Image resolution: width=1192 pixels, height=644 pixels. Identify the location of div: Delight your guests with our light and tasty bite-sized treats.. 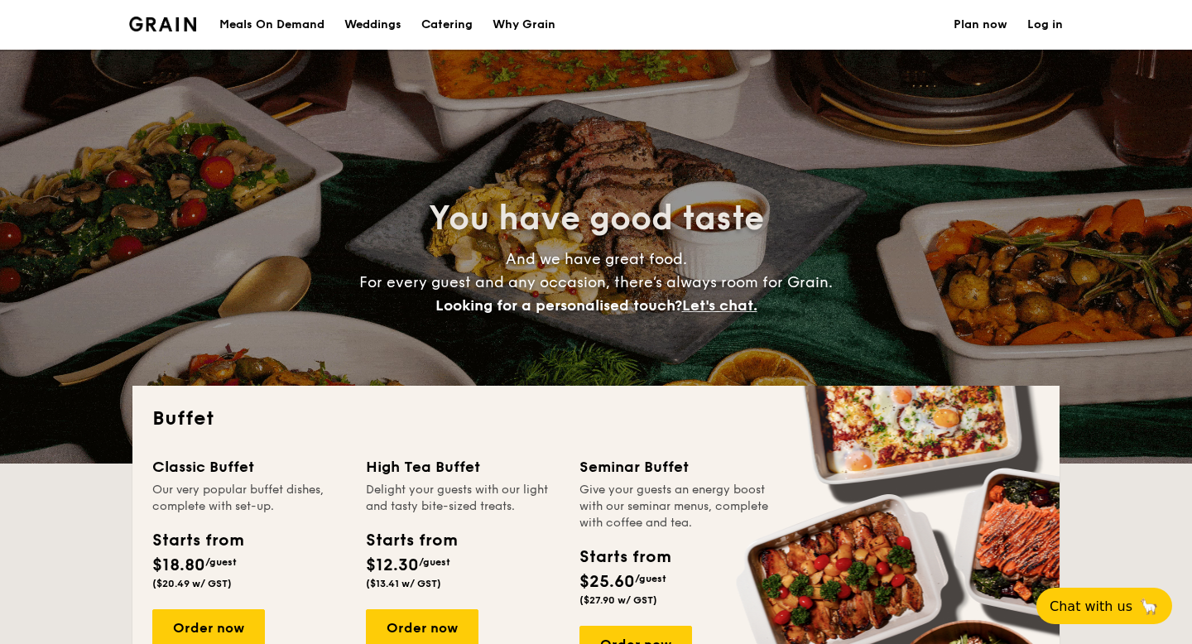
(463, 498).